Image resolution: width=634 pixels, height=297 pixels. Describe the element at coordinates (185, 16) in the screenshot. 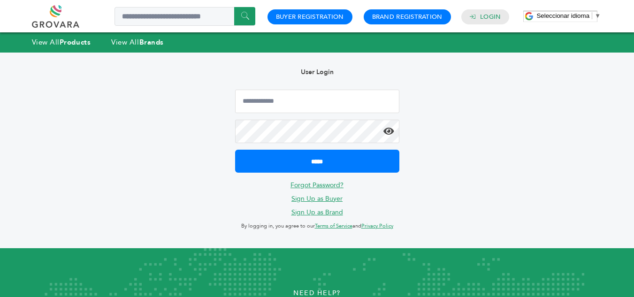

I see `input: Search a product or brand...` at that location.